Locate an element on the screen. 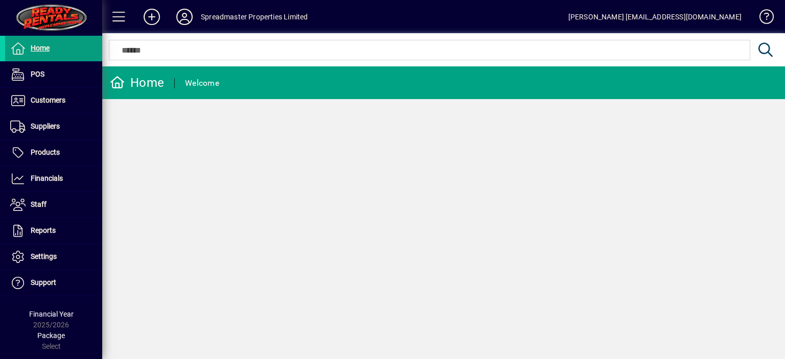 Image resolution: width=785 pixels, height=359 pixels. span: Staff is located at coordinates (38, 204).